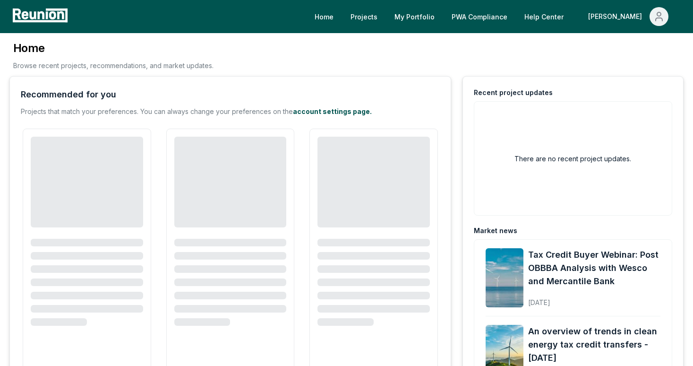  What do you see at coordinates (513, 93) in the screenshot?
I see `div: Recent project updates` at bounding box center [513, 93].